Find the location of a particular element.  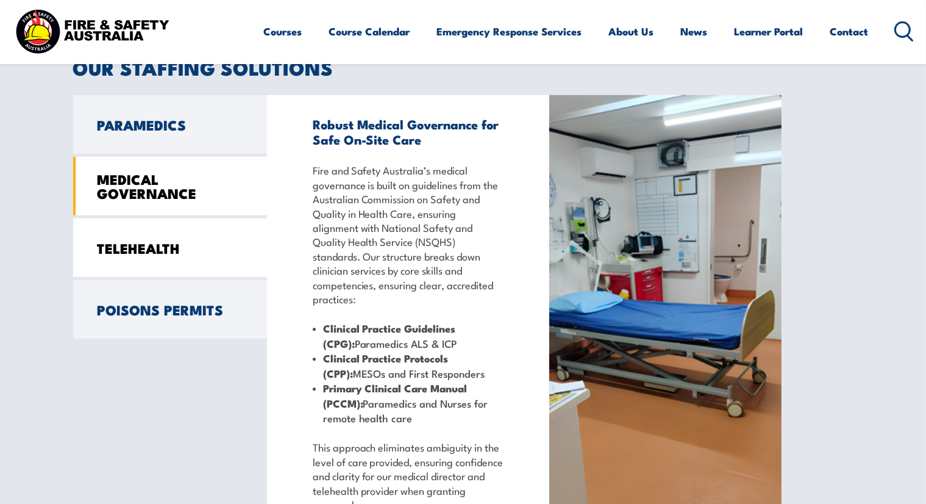

strong: Clinical Practice Guidelines (CPG): is located at coordinates (390, 335).